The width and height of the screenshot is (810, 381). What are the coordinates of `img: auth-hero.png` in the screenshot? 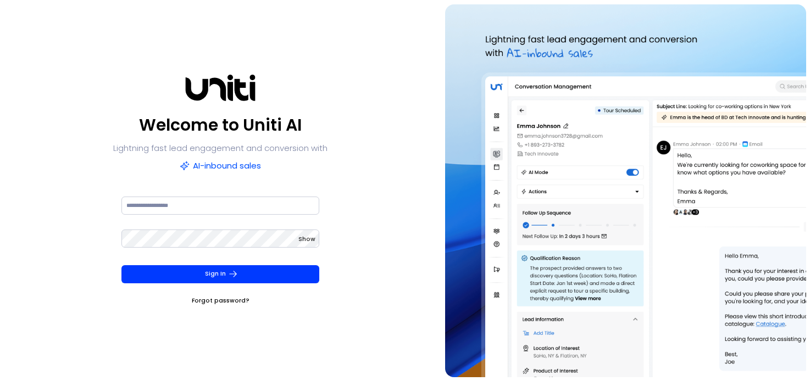 It's located at (625, 191).